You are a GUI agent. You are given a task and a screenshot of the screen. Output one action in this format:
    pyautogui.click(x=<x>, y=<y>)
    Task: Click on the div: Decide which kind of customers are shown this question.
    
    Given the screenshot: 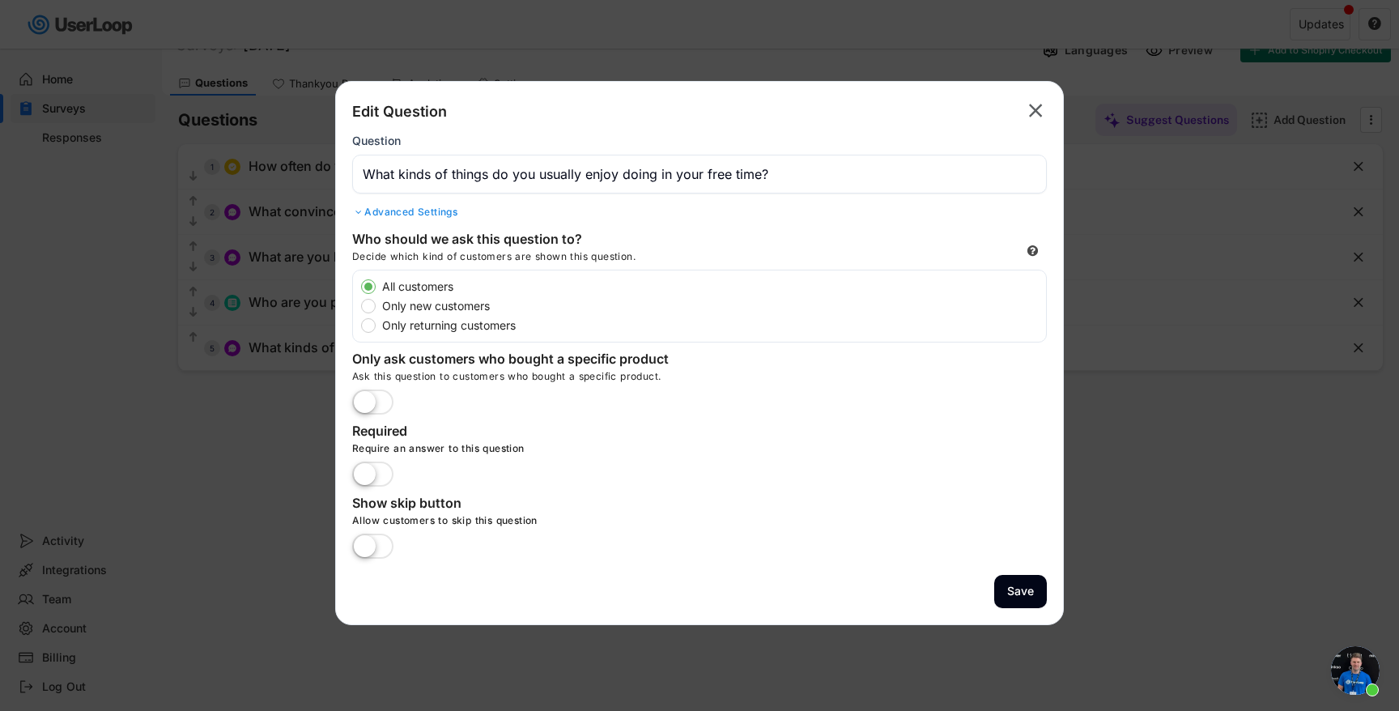 What is the action you would take?
    pyautogui.click(x=555, y=260)
    